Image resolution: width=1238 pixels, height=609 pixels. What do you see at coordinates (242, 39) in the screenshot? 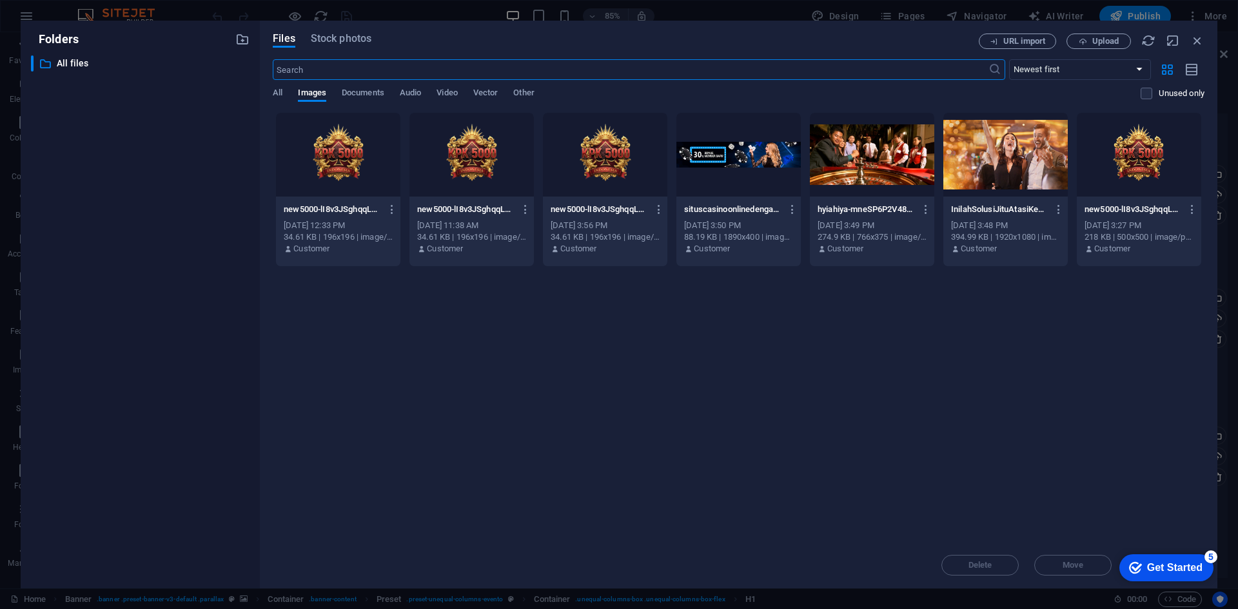
I see `i: Create new folder` at bounding box center [242, 39].